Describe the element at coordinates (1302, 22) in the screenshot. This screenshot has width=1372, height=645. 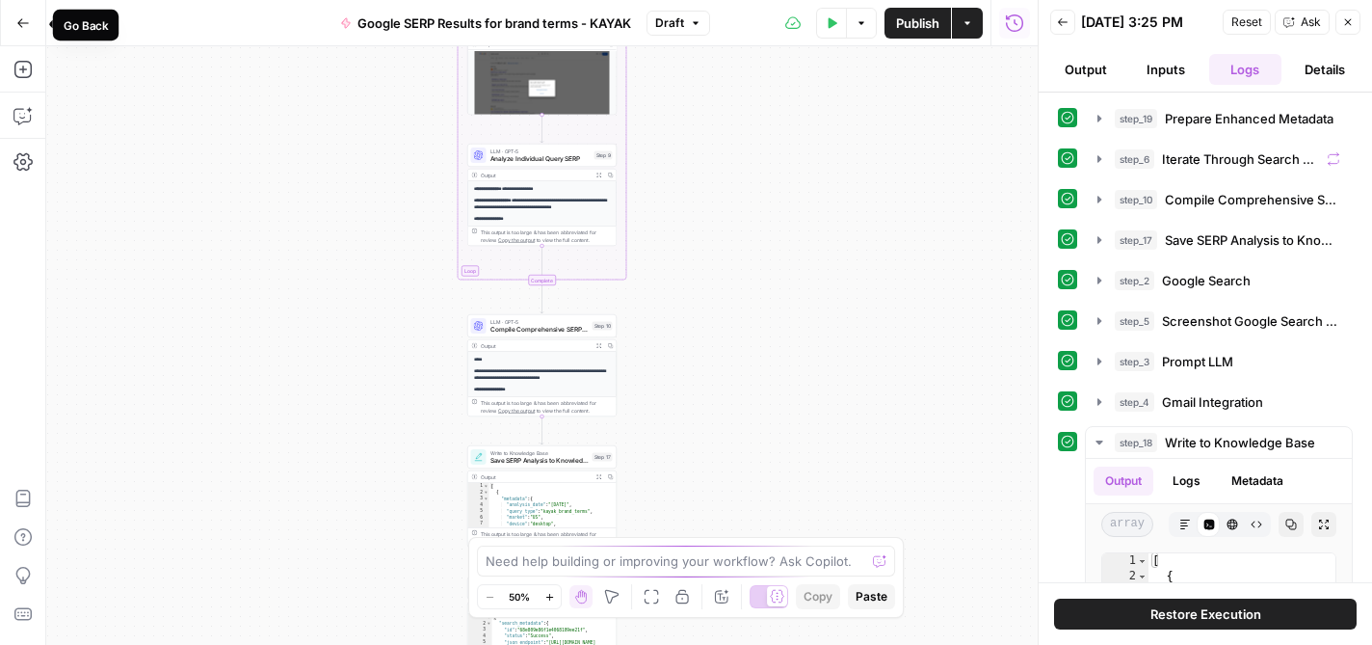
I see `button: Ask` at that location.